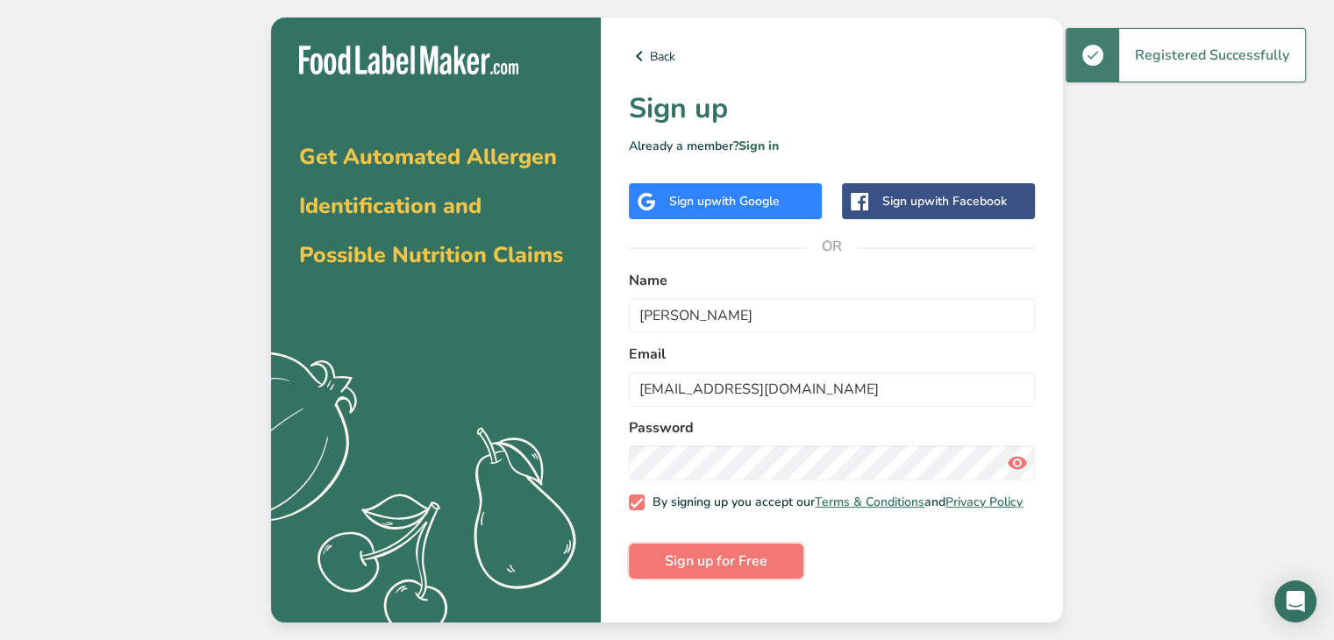 This screenshot has width=1334, height=640. What do you see at coordinates (746, 201) in the screenshot?
I see `span: with Google` at bounding box center [746, 201].